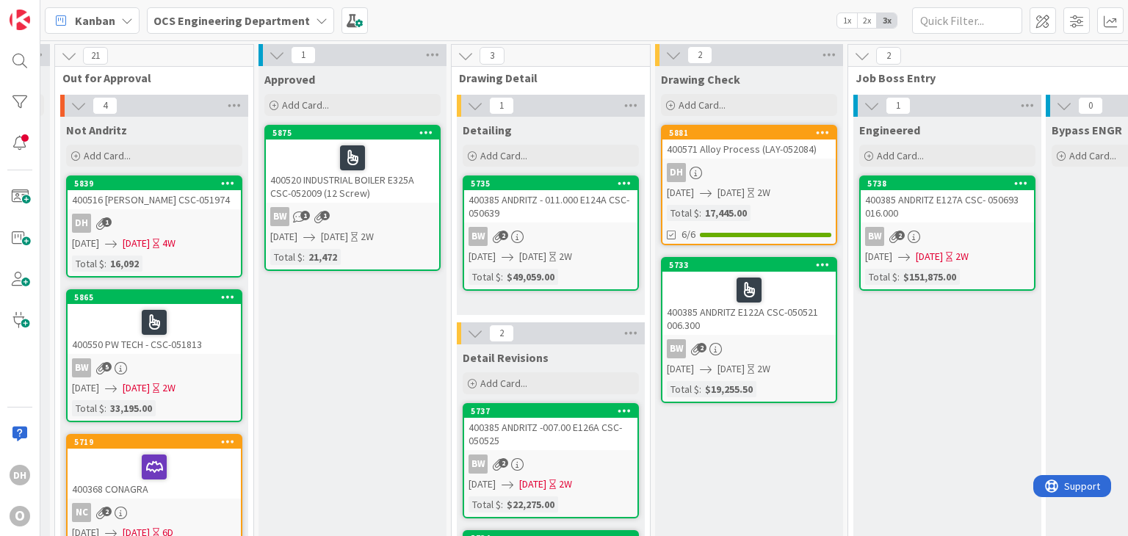 The width and height of the screenshot is (1128, 536). What do you see at coordinates (20, 20) in the screenshot?
I see `img: Visit kanbanzone.com` at bounding box center [20, 20].